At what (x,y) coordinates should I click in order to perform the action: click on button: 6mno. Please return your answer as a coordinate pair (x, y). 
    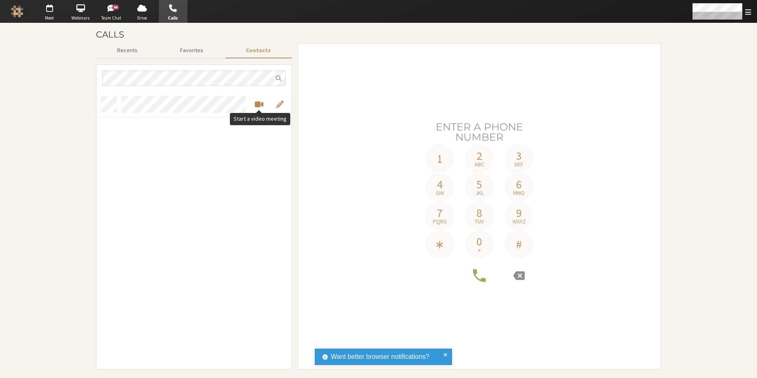
    Looking at the image, I should click on (519, 187).